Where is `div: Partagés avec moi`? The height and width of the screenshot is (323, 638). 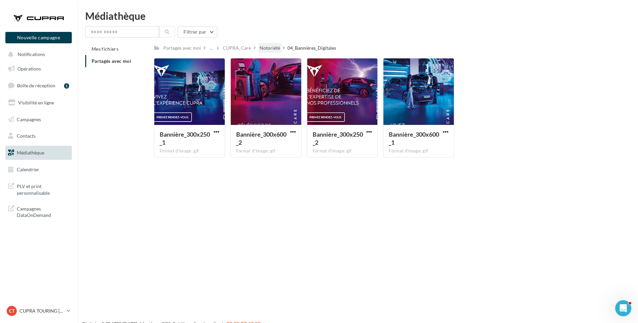
div: Partagés avec moi is located at coordinates (182, 48).